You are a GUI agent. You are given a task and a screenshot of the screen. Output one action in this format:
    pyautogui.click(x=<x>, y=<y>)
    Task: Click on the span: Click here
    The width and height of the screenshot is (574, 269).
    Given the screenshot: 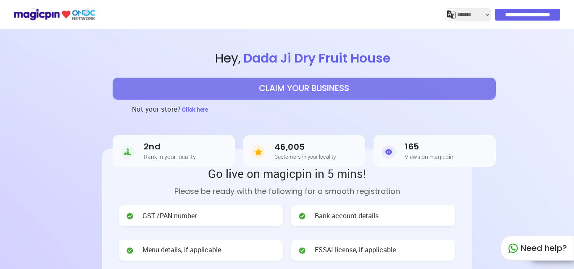 What is the action you would take?
    pyautogui.click(x=195, y=109)
    